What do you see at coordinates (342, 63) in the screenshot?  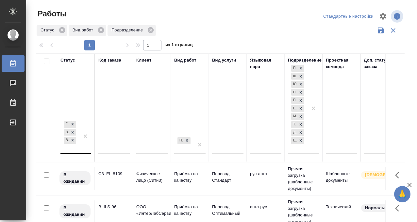 I see `div: Проектная команда` at bounding box center [342, 63].